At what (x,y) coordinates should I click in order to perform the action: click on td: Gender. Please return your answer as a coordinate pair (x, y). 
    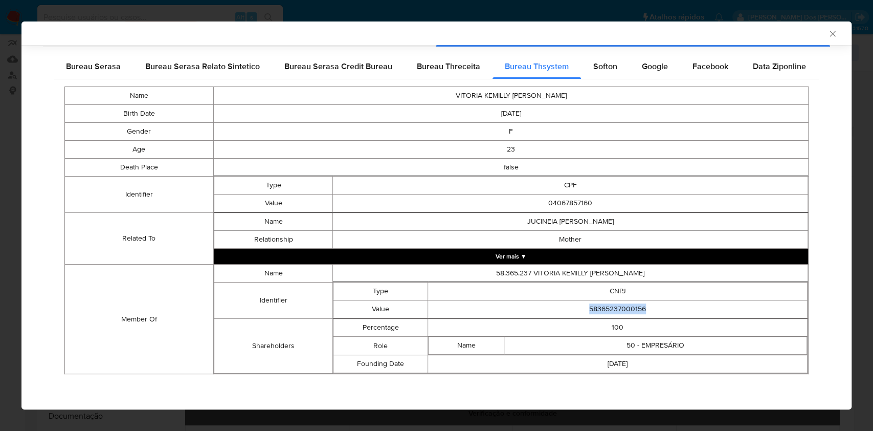
    Looking at the image, I should click on (139, 131).